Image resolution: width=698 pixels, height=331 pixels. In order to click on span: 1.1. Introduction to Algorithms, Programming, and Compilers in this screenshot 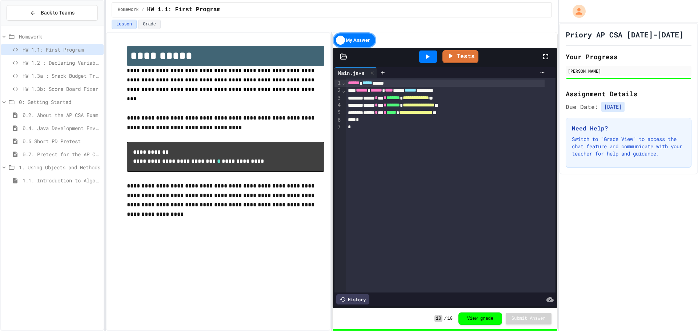, I will do `click(61, 180)`.